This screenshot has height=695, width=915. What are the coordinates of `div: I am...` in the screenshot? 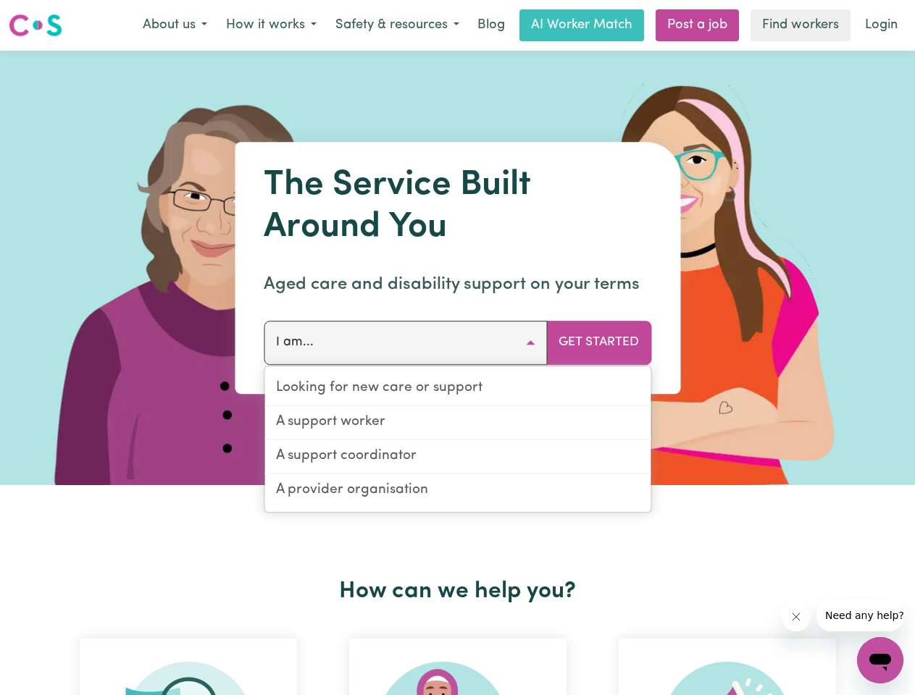 It's located at (457, 439).